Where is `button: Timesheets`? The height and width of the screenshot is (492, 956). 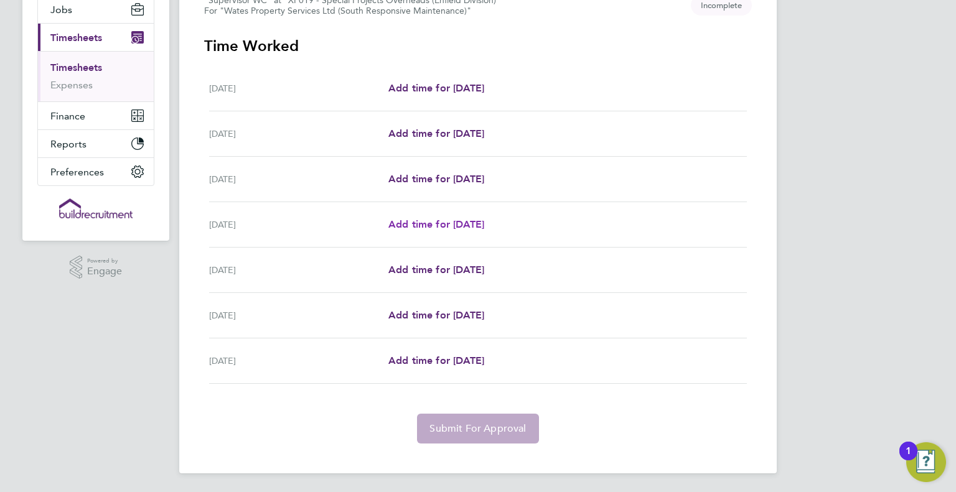 button: Timesheets is located at coordinates (96, 37).